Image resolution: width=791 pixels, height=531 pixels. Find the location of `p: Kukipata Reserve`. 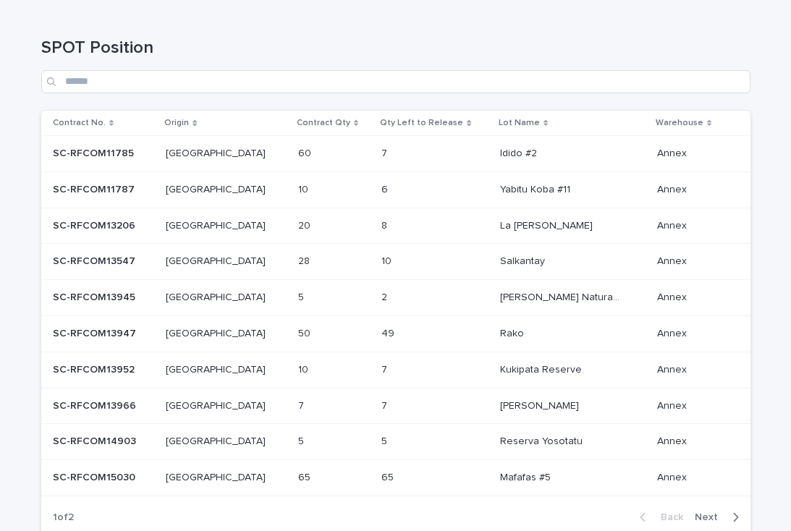

p: Kukipata Reserve is located at coordinates (542, 368).